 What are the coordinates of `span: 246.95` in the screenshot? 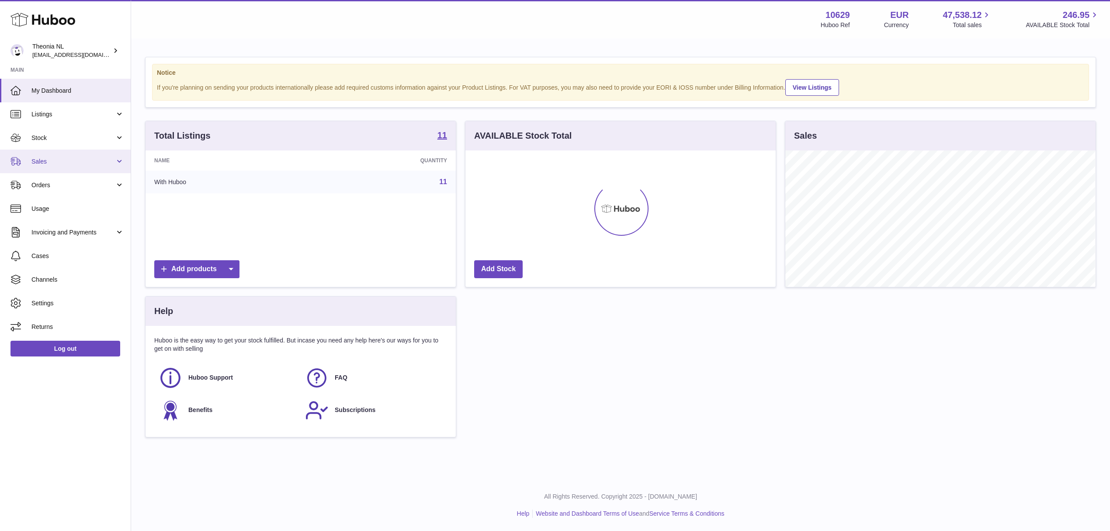 It's located at (1076, 15).